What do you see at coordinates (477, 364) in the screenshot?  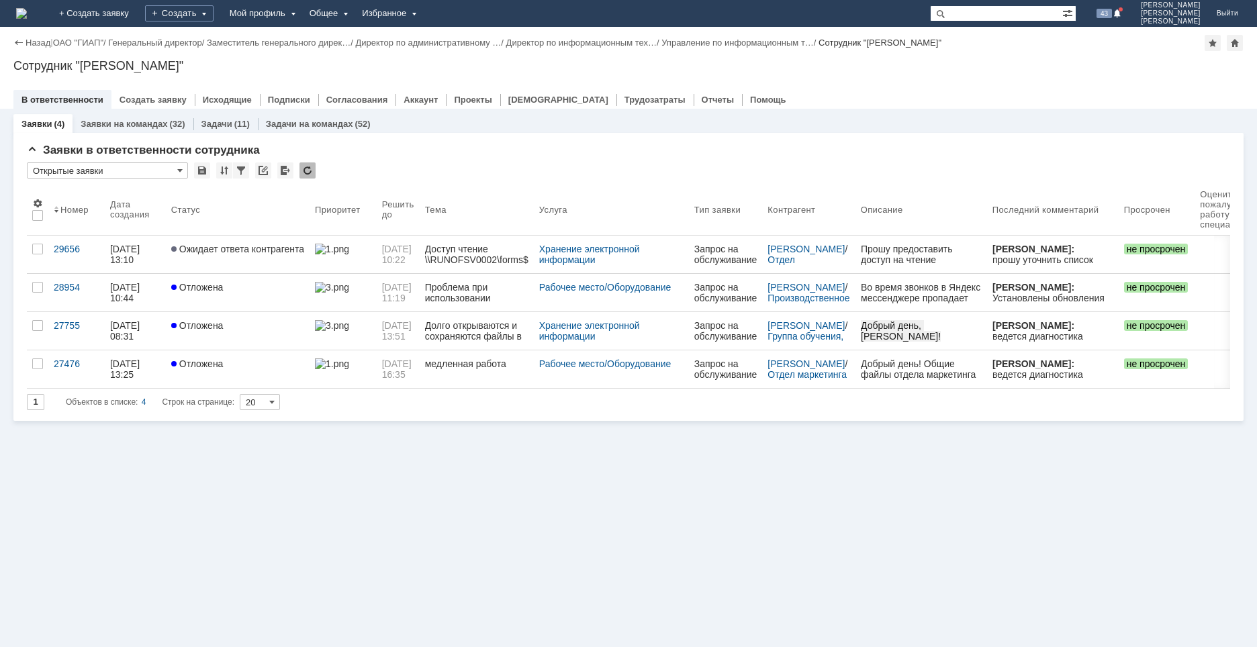 I see `div: медленная работа` at bounding box center [477, 364].